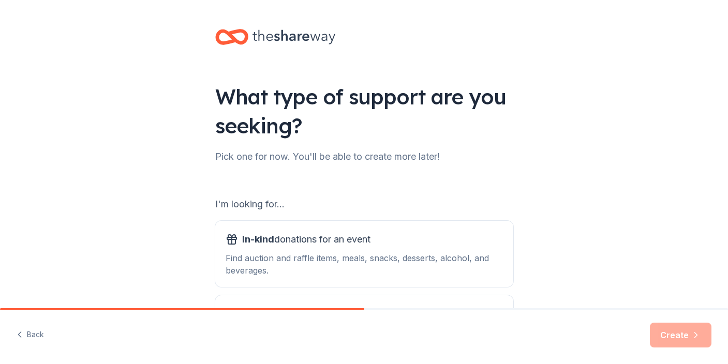 The height and width of the screenshot is (364, 728). I want to click on button: Grantsfor my nonprofitsFind grants for projects & programming, general operations, capital, schol..., so click(364, 328).